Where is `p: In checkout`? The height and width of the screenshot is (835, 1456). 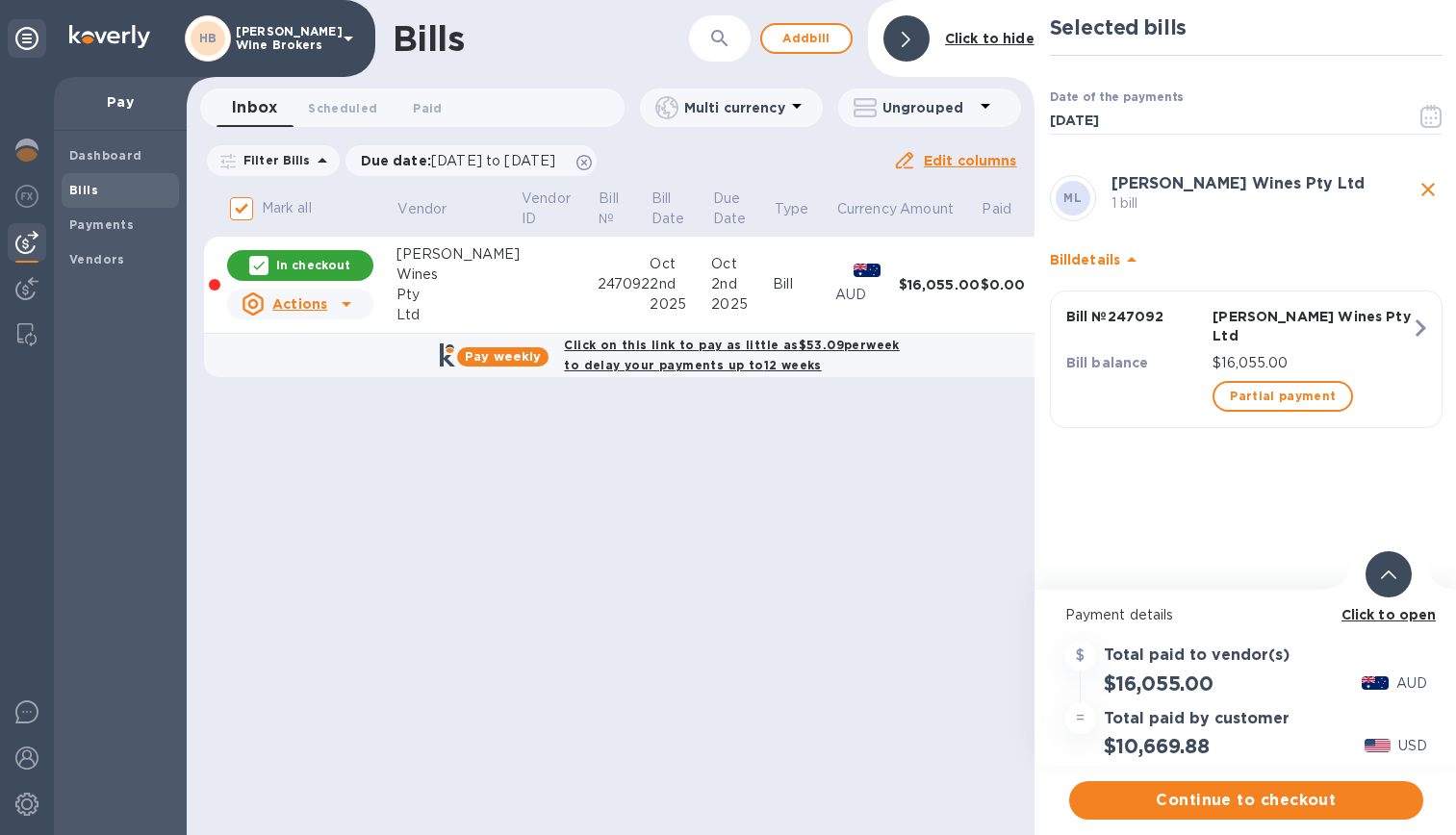 p: In checkout is located at coordinates (313, 265).